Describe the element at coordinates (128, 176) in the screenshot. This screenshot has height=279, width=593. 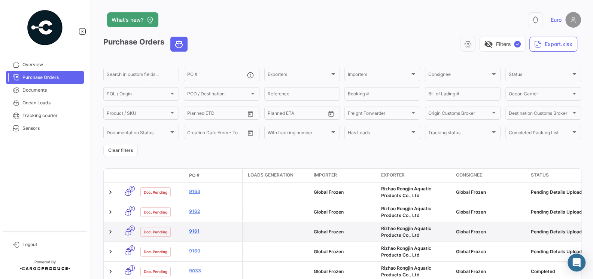
I see `datatable-header-cell: Transport mode` at that location.